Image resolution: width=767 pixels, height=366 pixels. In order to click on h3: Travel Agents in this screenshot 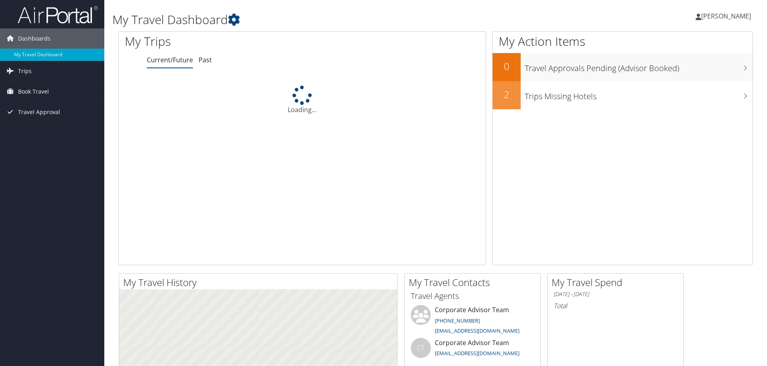, I will do `click(473, 296)`.